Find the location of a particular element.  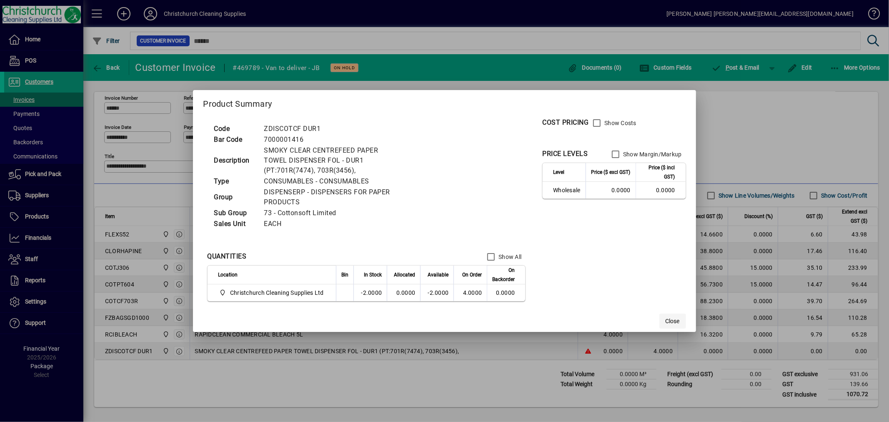

h2: Product Summary is located at coordinates (444, 102).